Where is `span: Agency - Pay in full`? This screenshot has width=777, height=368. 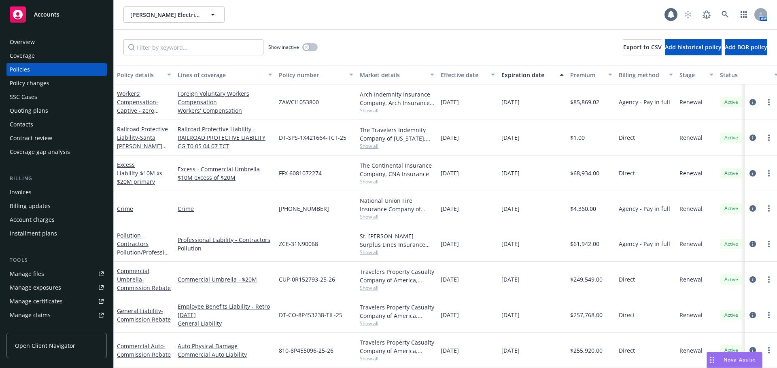 span: Agency - Pay in full is located at coordinates (644, 244).